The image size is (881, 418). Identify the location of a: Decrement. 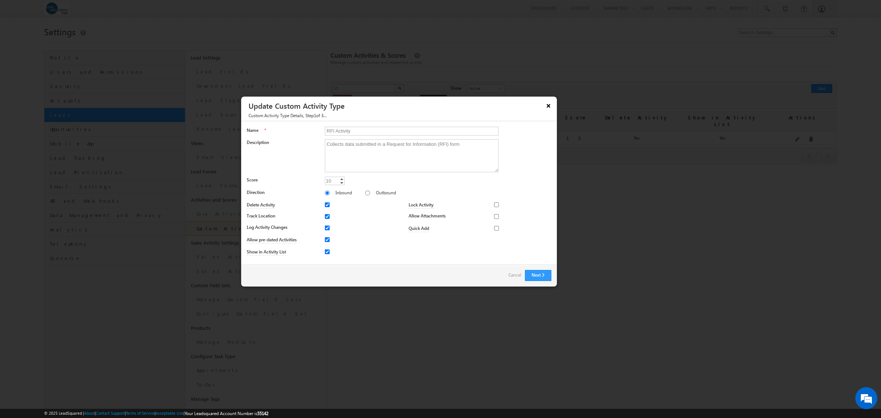
(342, 182).